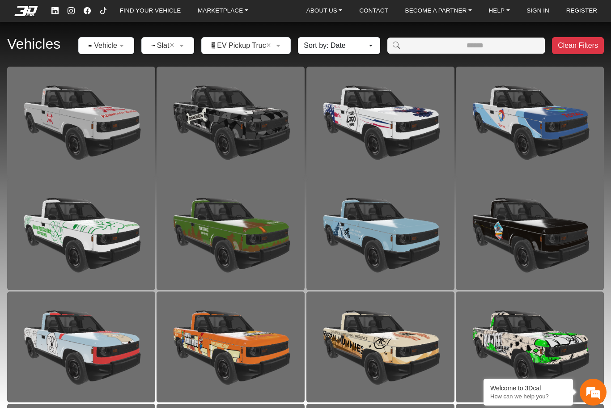  I want to click on a: SIGN IN, so click(538, 11).